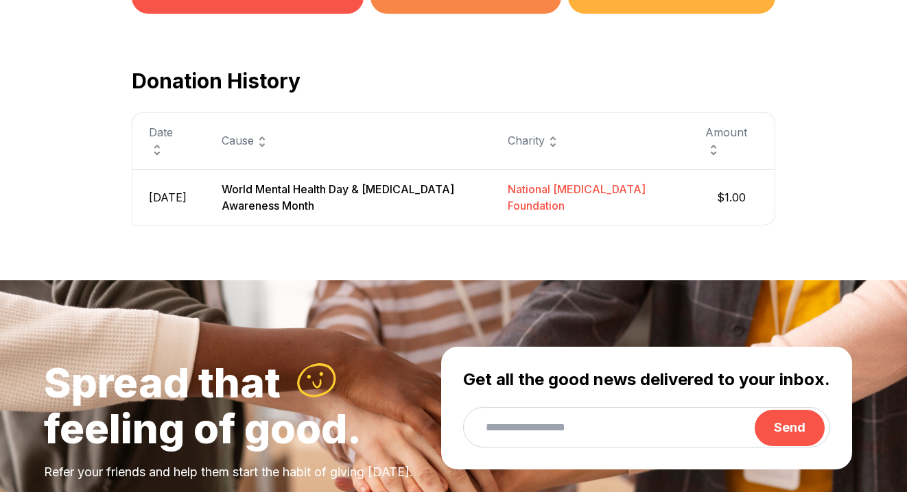 This screenshot has width=907, height=492. I want to click on div: Amount, so click(731, 141).